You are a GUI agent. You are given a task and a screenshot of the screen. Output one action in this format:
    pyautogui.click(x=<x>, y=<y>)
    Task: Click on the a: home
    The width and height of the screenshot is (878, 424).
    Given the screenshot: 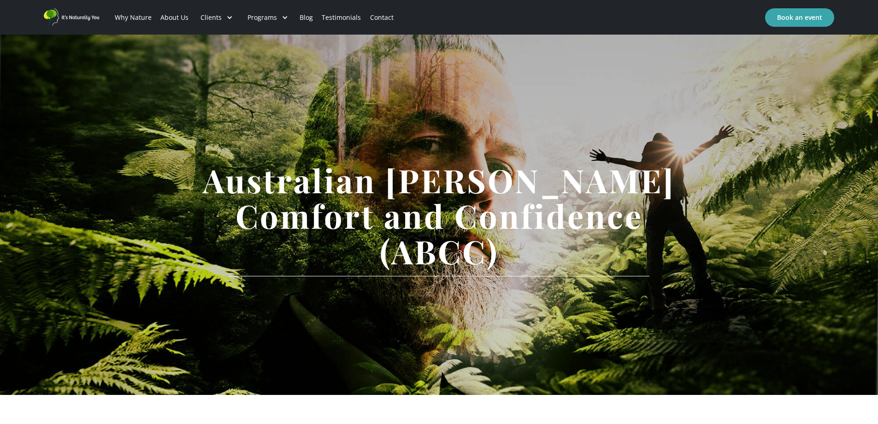 What is the action you would take?
    pyautogui.click(x=71, y=17)
    